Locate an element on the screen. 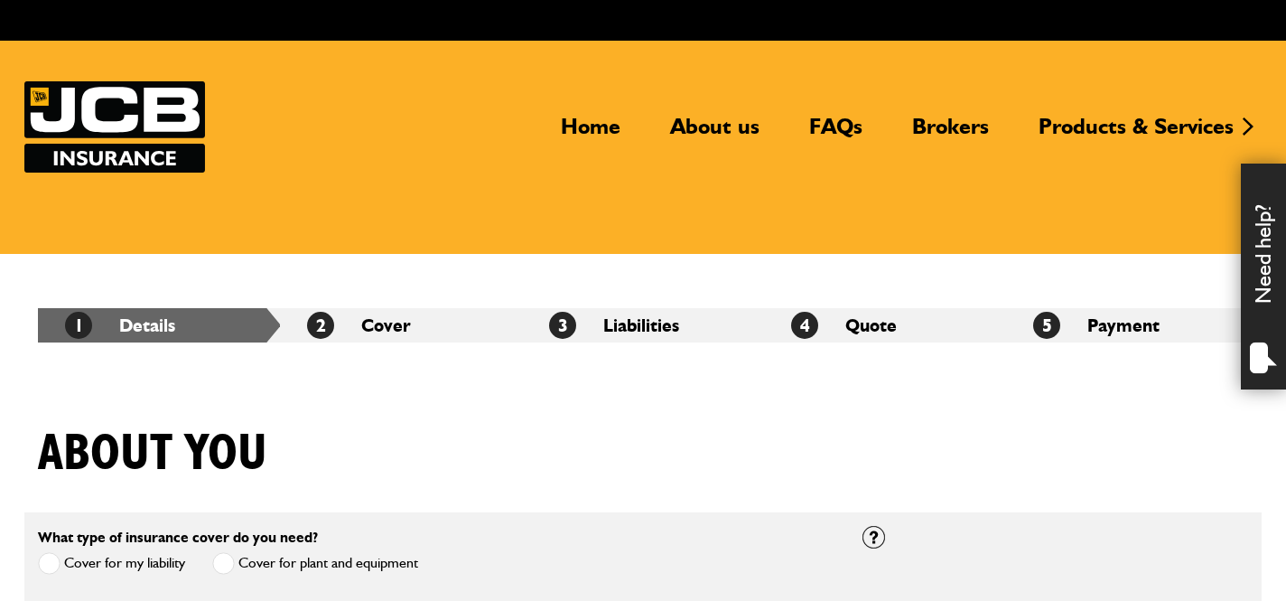 This screenshot has width=1286, height=601. span: 3 is located at coordinates (563, 325).